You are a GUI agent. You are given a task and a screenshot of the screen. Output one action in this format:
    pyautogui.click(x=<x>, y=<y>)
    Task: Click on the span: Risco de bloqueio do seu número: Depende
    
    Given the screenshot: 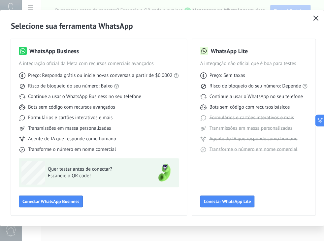 What is the action you would take?
    pyautogui.click(x=255, y=86)
    